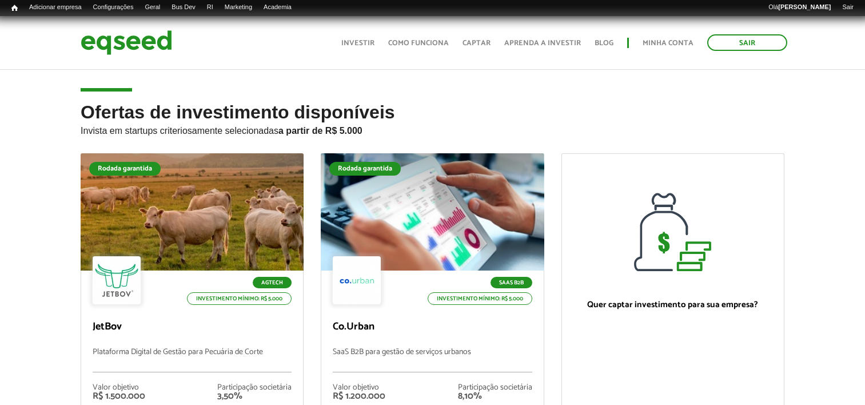  What do you see at coordinates (14, 8) in the screenshot?
I see `span: Início` at bounding box center [14, 8].